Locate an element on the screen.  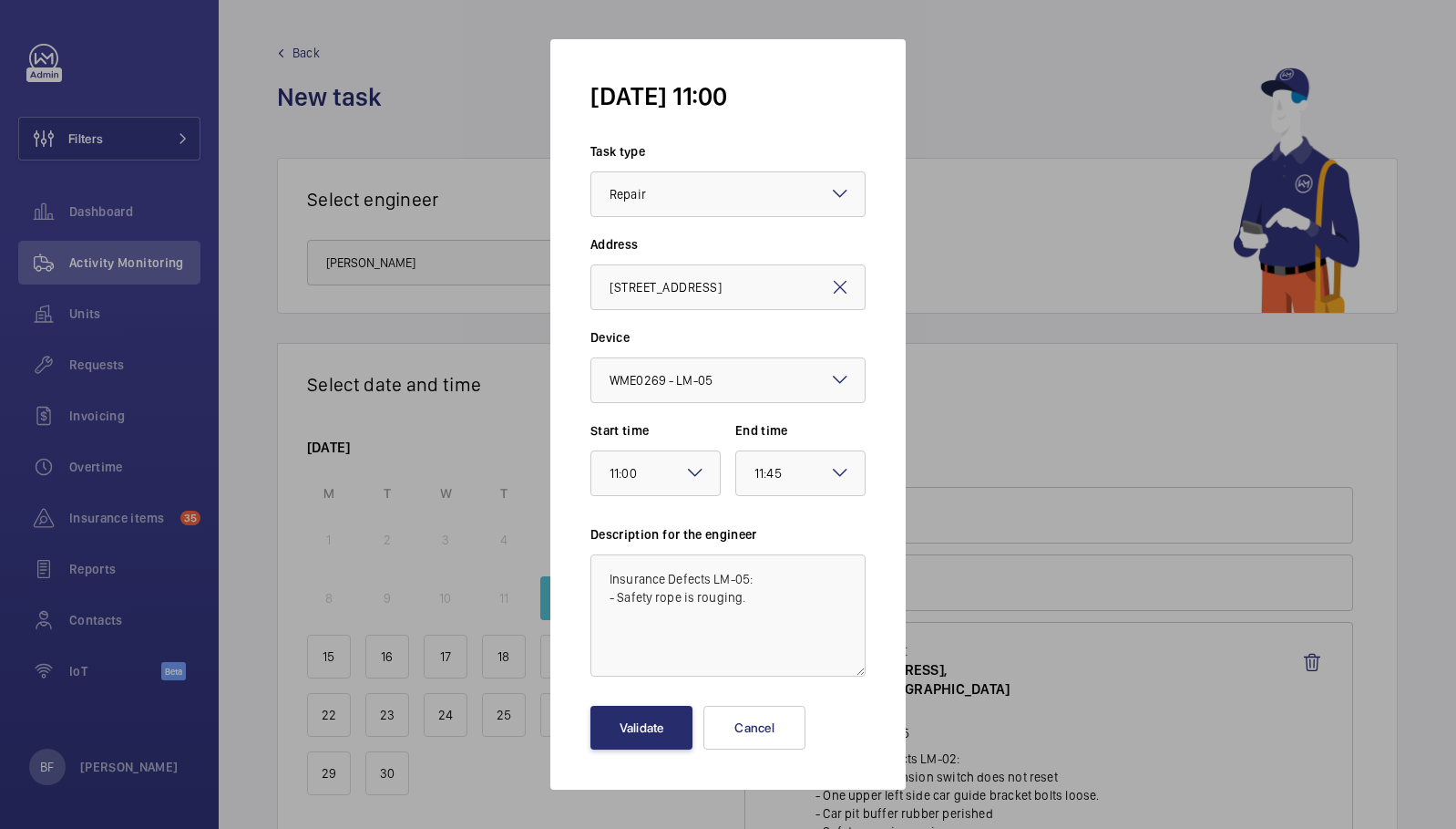
button: Validate is located at coordinates (641, 727).